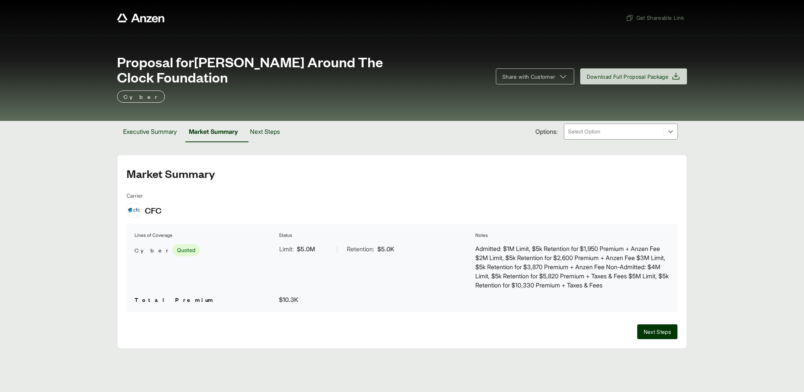 This screenshot has height=392, width=804. Describe the element at coordinates (152, 250) in the screenshot. I see `span: Cyber` at that location.